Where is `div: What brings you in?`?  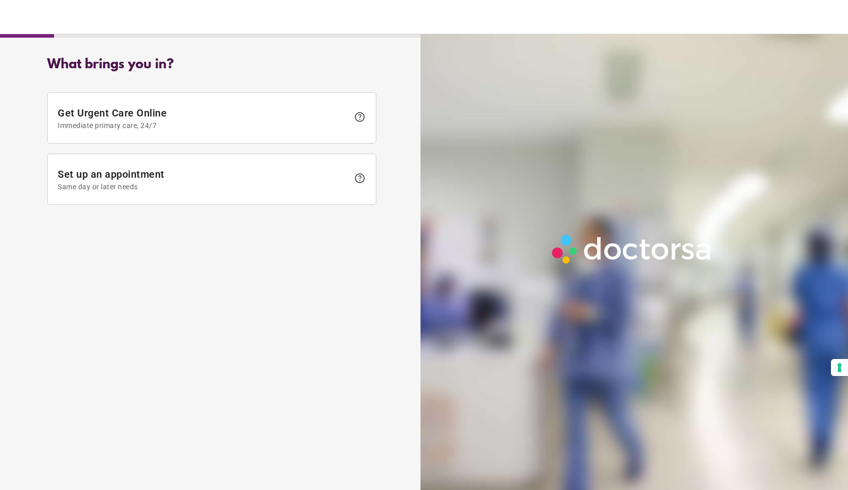 div: What brings you in? is located at coordinates (212, 65).